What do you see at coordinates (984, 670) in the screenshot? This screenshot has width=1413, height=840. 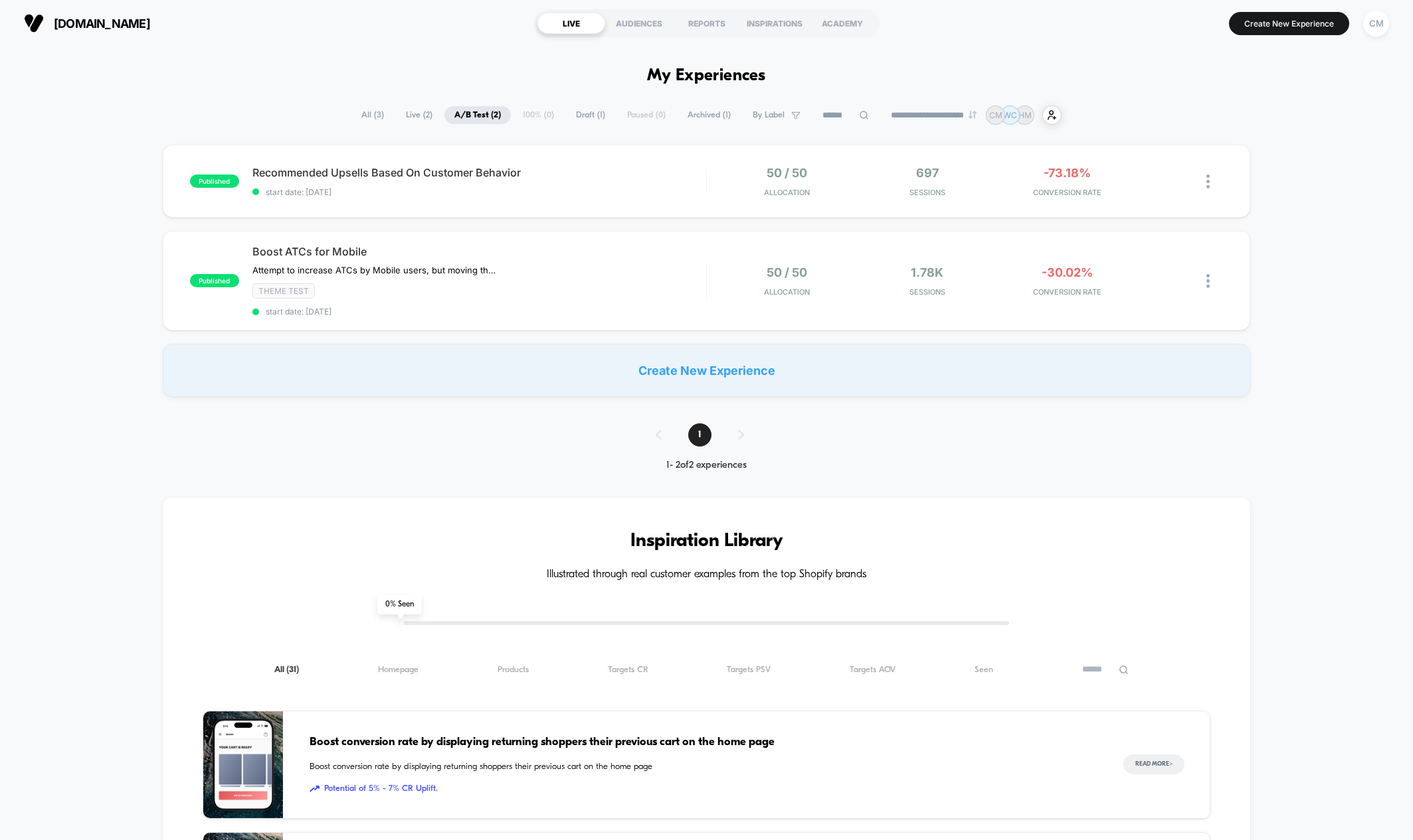 I see `span: Seen` at bounding box center [984, 670].